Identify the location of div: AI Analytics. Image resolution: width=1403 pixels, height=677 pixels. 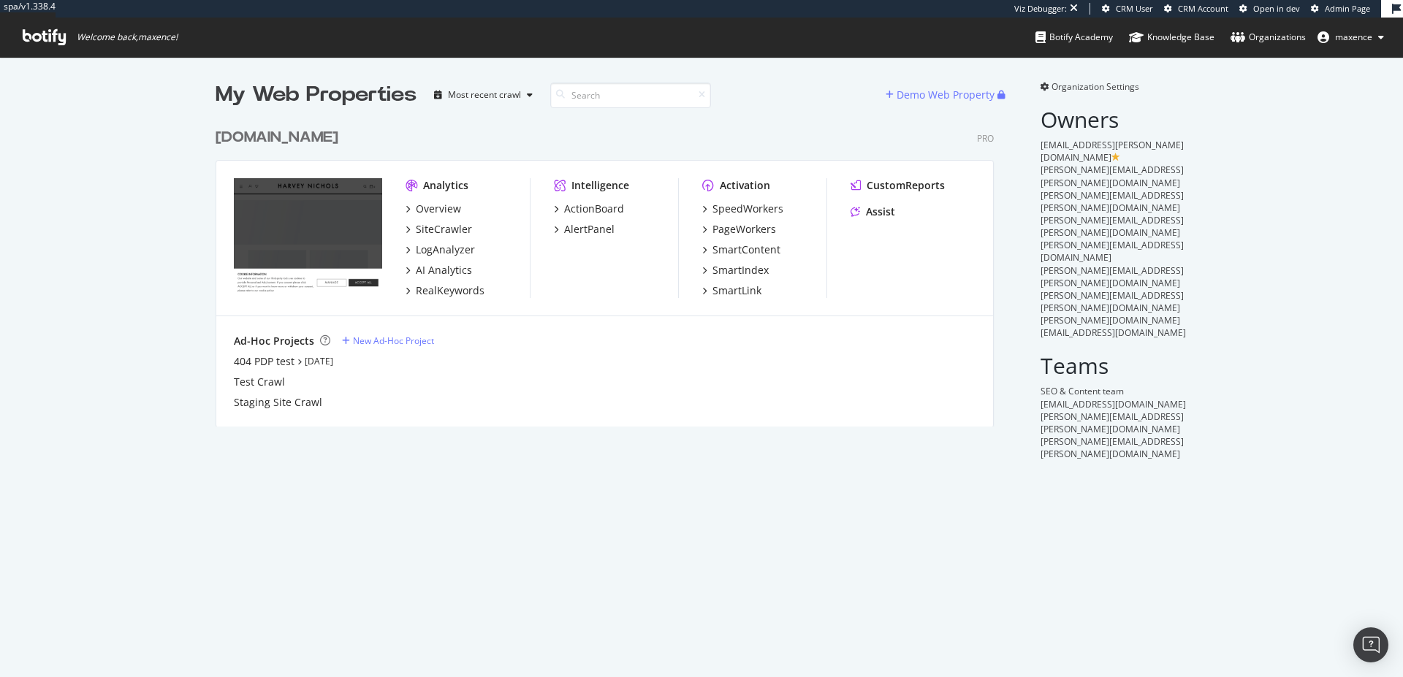
(444, 270).